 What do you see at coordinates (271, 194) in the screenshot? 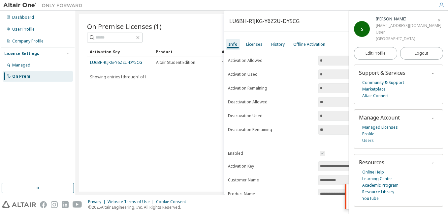
I see `label: Product Name` at bounding box center [271, 194].